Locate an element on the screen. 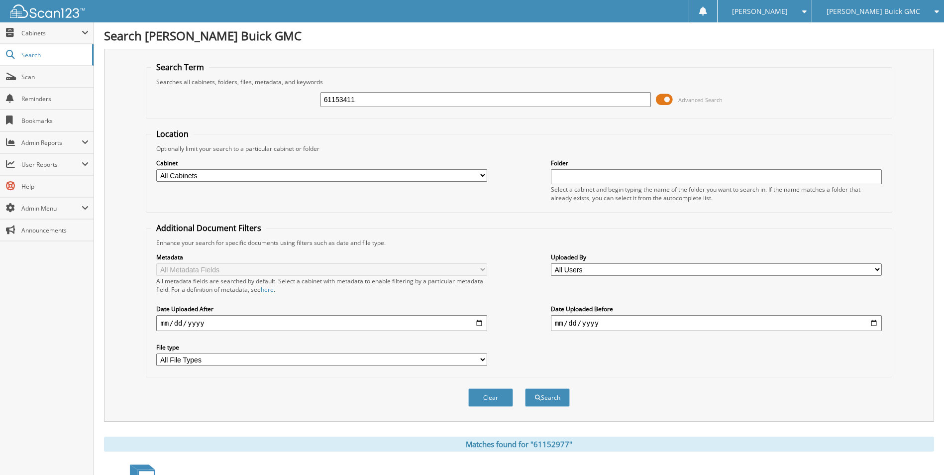 The height and width of the screenshot is (475, 944). a: here is located at coordinates (267, 289).